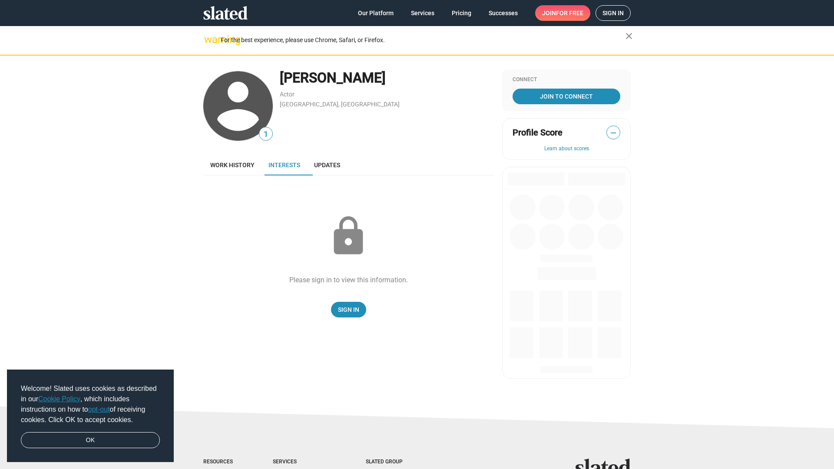 The width and height of the screenshot is (834, 469). What do you see at coordinates (562, 13) in the screenshot?
I see `a: Joinfor free` at bounding box center [562, 13].